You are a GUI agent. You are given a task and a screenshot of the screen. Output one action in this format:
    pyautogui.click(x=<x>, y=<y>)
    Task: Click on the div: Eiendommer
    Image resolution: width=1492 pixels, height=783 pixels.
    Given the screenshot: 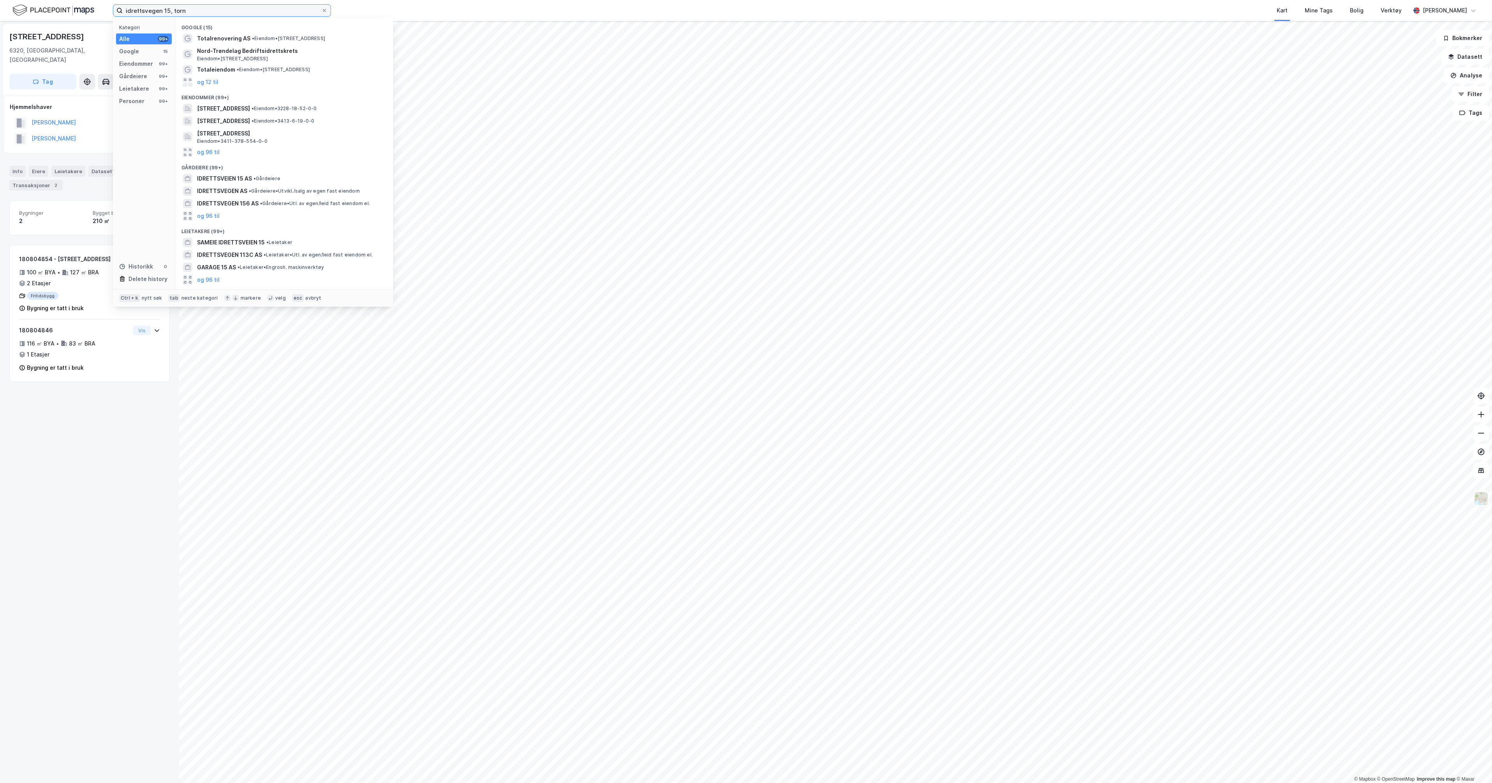 What is the action you would take?
    pyautogui.click(x=136, y=64)
    